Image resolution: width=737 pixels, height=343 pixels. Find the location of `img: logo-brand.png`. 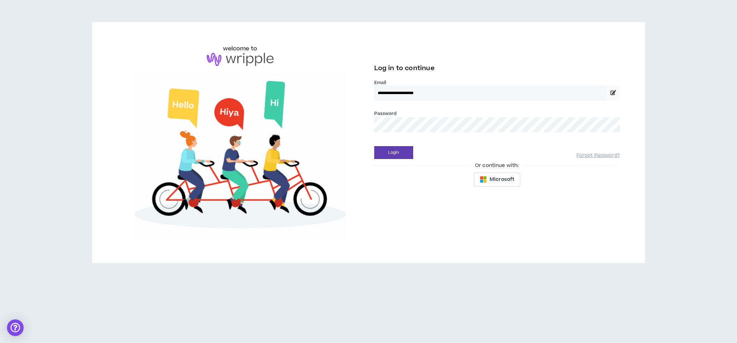

img: logo-brand.png is located at coordinates (240, 59).